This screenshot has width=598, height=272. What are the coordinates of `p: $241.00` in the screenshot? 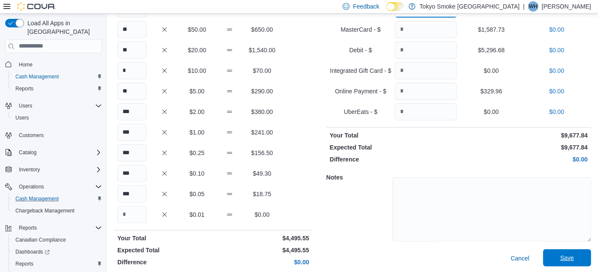 It's located at (262, 132).